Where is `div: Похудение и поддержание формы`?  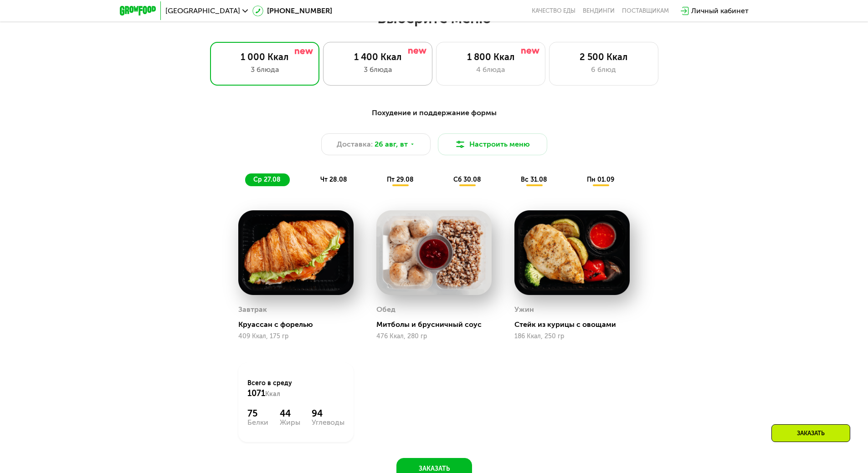 div: Похудение и поддержание формы is located at coordinates (434, 113).